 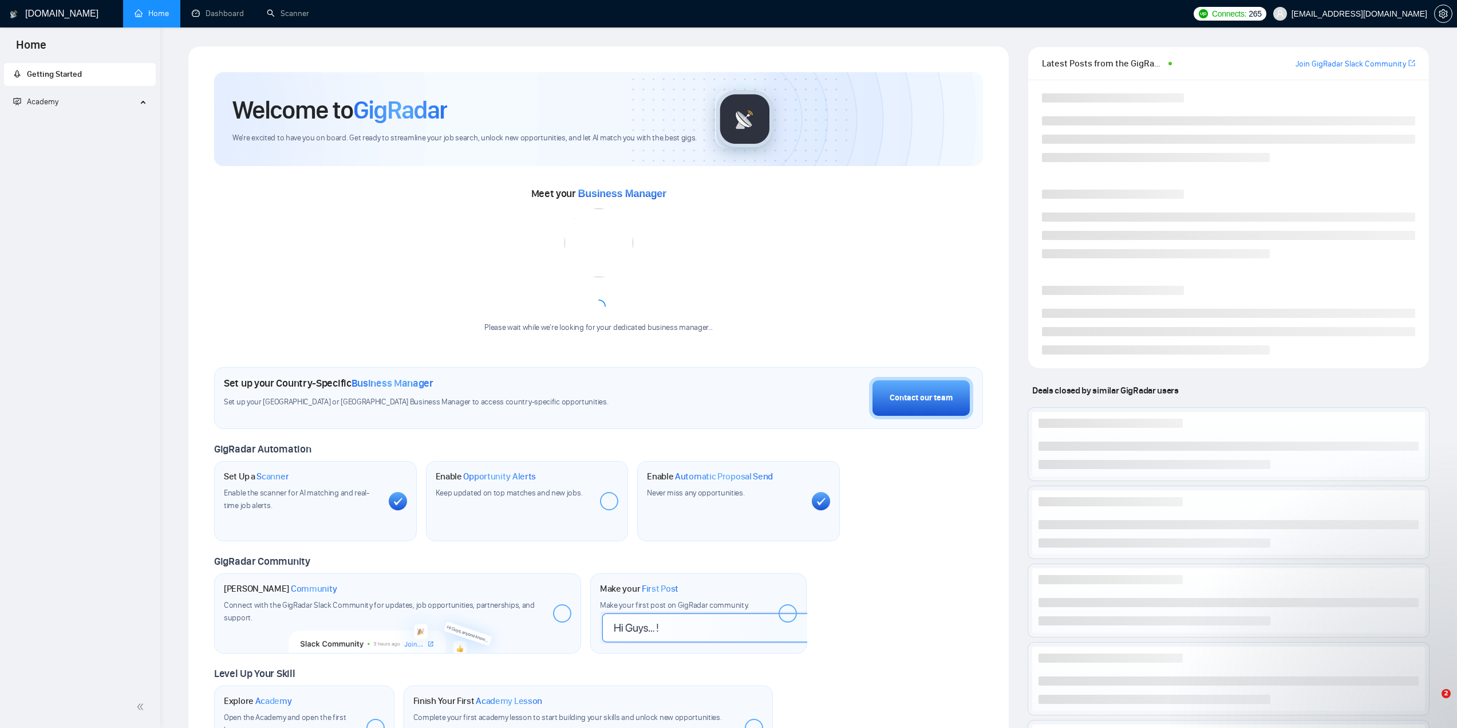 I want to click on span: Opportunity Alerts, so click(x=499, y=476).